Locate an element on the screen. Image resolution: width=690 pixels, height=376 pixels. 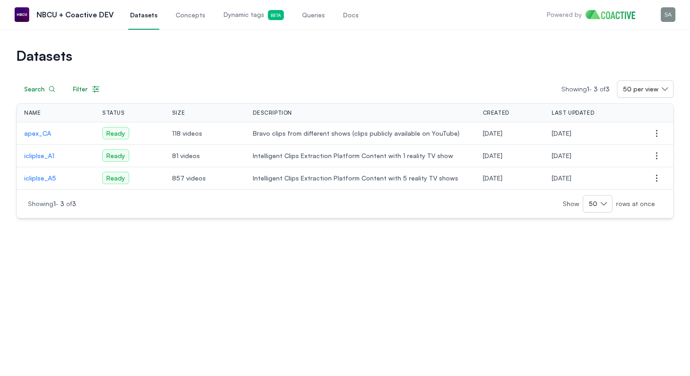
img: NBCU + Coactive DEV is located at coordinates (22, 15).